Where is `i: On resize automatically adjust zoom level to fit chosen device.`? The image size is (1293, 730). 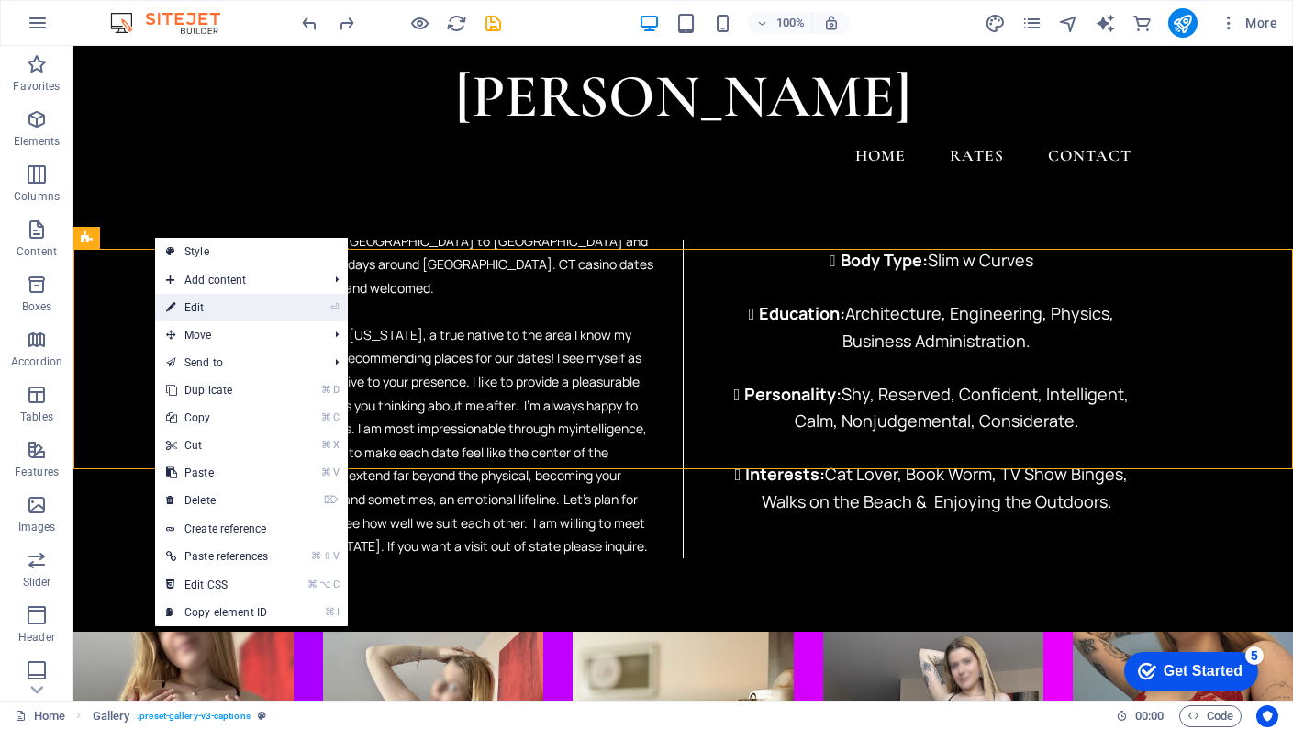
i: On resize automatically adjust zoom level to fit chosen device. is located at coordinates (832, 23).